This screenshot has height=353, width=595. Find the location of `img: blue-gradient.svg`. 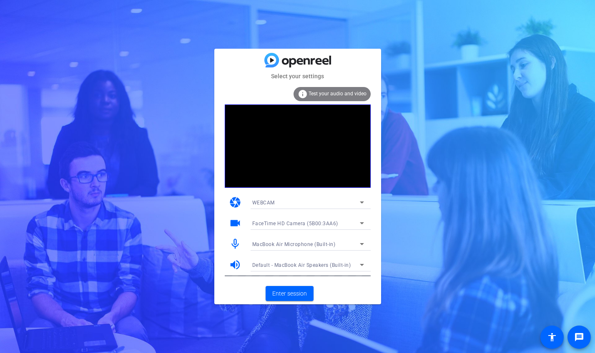

img: blue-gradient.svg is located at coordinates (298, 60).